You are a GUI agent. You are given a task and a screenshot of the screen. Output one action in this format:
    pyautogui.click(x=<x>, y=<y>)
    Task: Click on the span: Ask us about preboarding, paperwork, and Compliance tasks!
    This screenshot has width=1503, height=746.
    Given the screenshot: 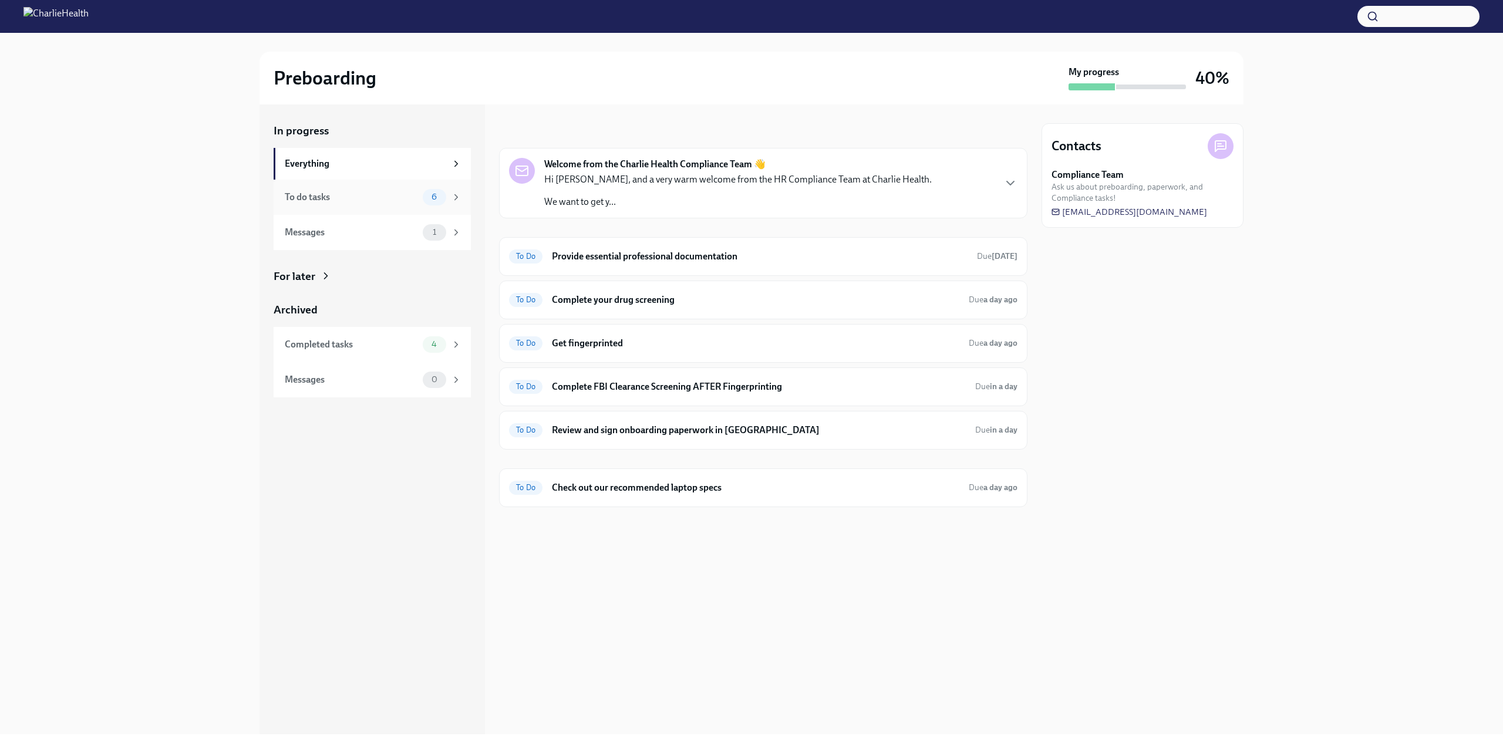 What is the action you would take?
    pyautogui.click(x=1143, y=193)
    